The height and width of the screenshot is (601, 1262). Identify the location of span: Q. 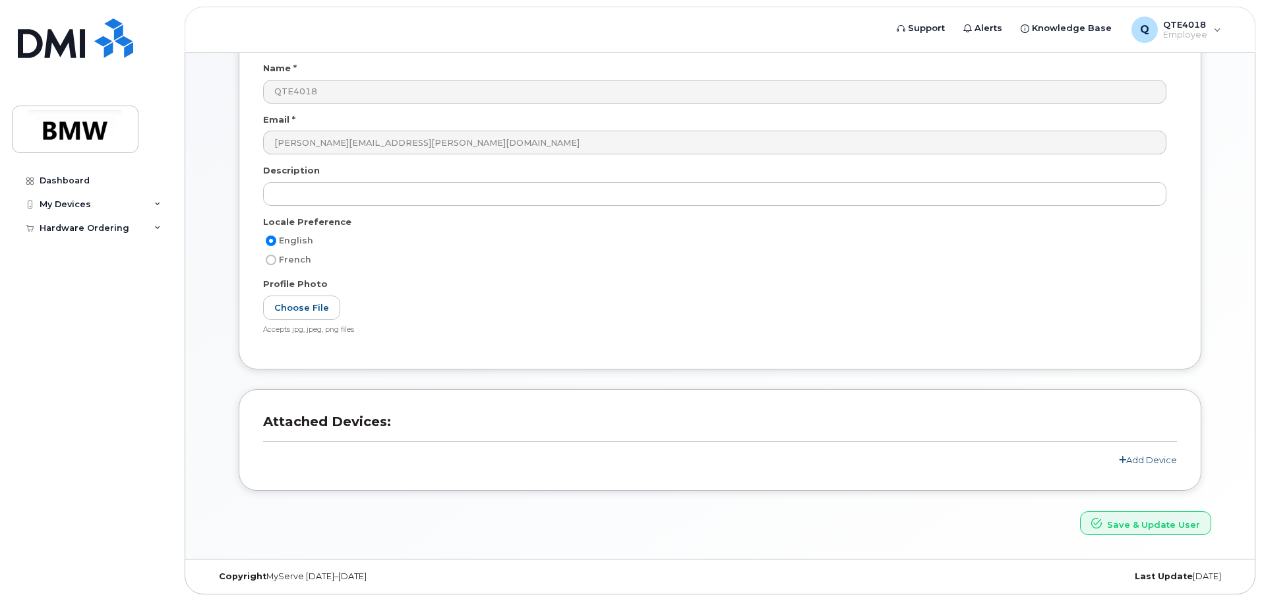
(1144, 30).